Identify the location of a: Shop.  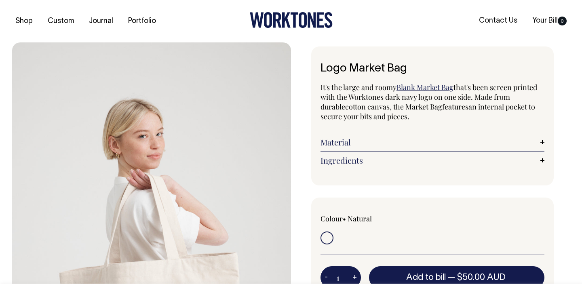
(24, 21).